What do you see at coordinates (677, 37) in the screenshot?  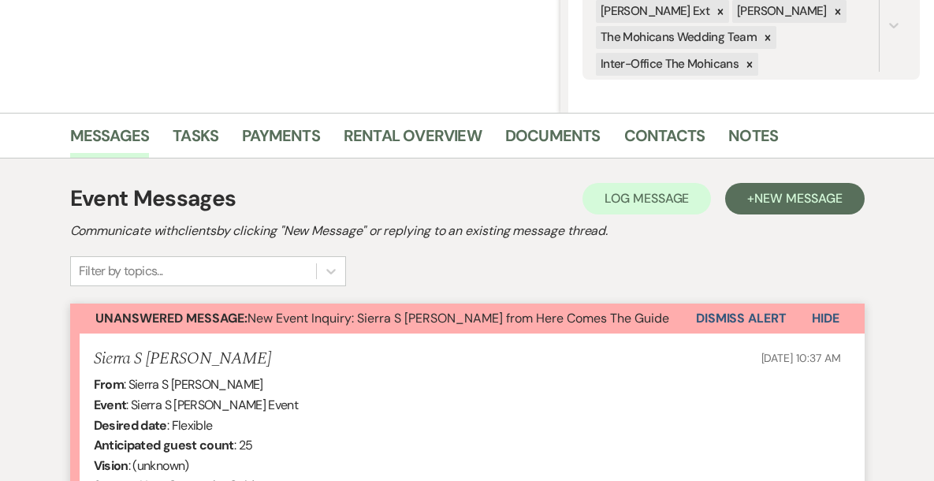 I see `div: The Mohicans Wedding Team` at bounding box center [677, 37].